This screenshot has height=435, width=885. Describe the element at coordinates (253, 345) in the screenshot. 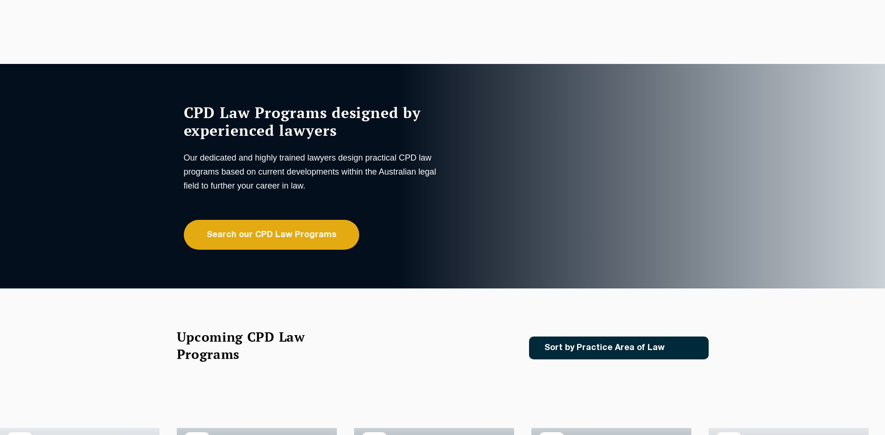

I see `h2: Upcoming CPD Law Programs` at that location.